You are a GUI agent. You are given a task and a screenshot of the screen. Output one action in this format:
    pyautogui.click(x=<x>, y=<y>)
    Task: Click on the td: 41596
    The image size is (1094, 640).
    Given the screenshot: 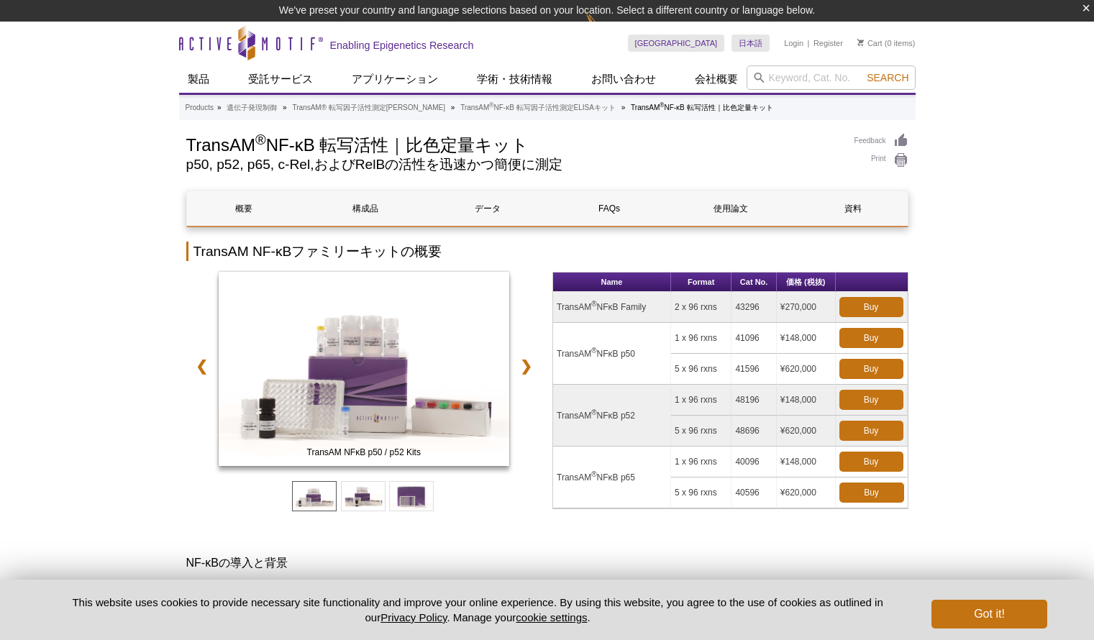 What is the action you would take?
    pyautogui.click(x=754, y=369)
    